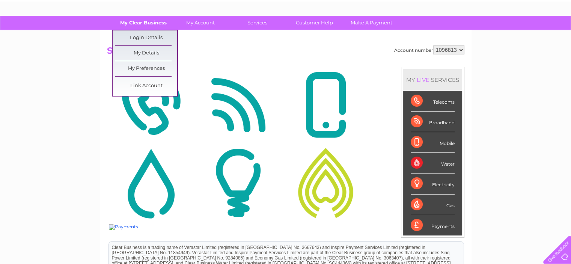 The width and height of the screenshot is (571, 264). What do you see at coordinates (511, 35) in the screenshot?
I see `a: Blog` at bounding box center [511, 35].